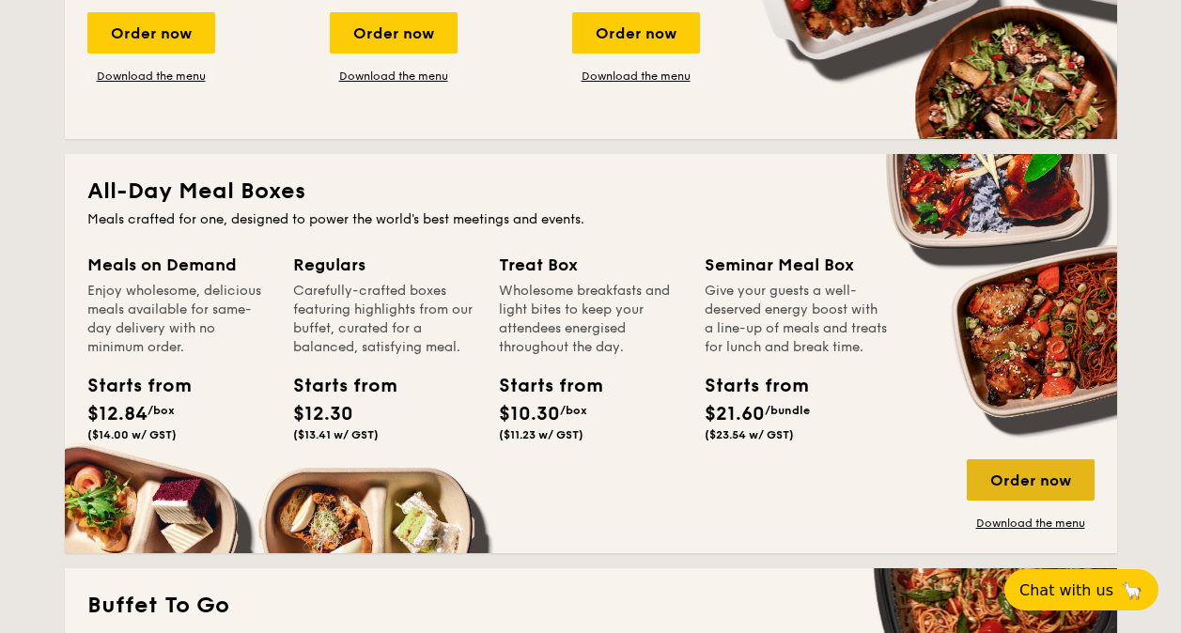 The width and height of the screenshot is (1181, 633). Describe the element at coordinates (179, 265) in the screenshot. I see `div: Meals on Demand` at that location.